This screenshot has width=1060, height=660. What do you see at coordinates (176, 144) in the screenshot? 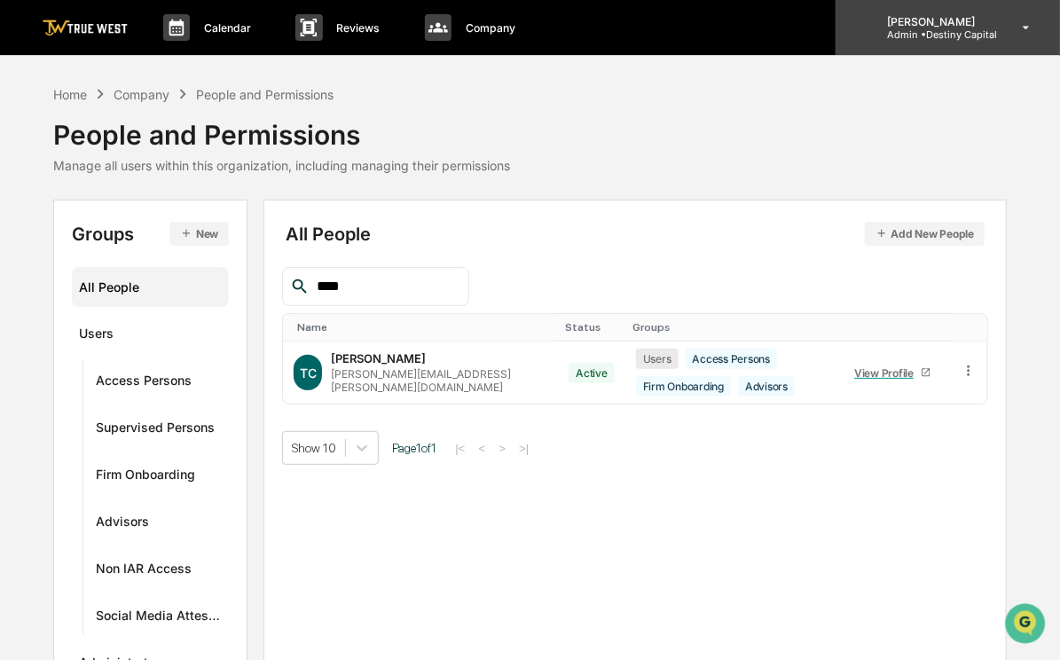
I see `div: Start new chat` at bounding box center [176, 144].